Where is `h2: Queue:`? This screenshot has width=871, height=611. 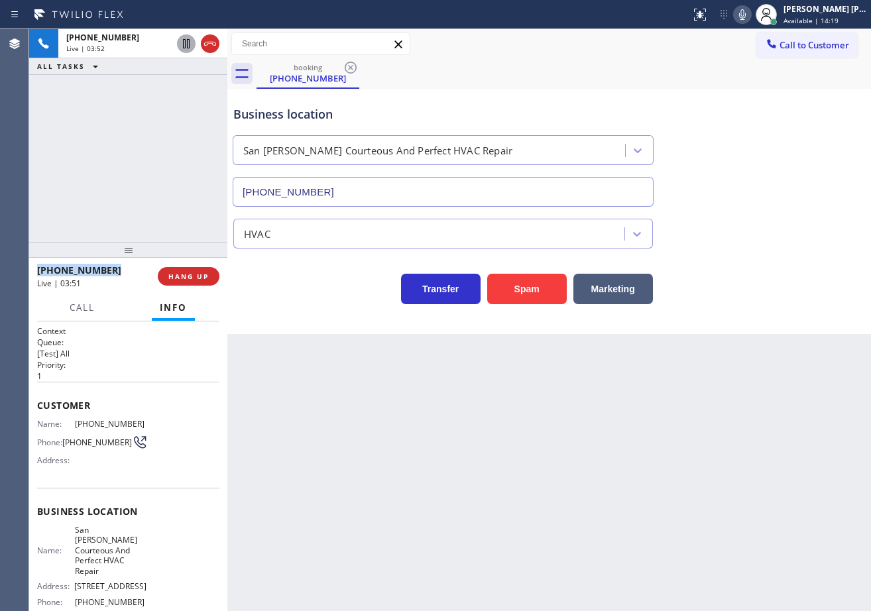 h2: Queue: is located at coordinates (128, 342).